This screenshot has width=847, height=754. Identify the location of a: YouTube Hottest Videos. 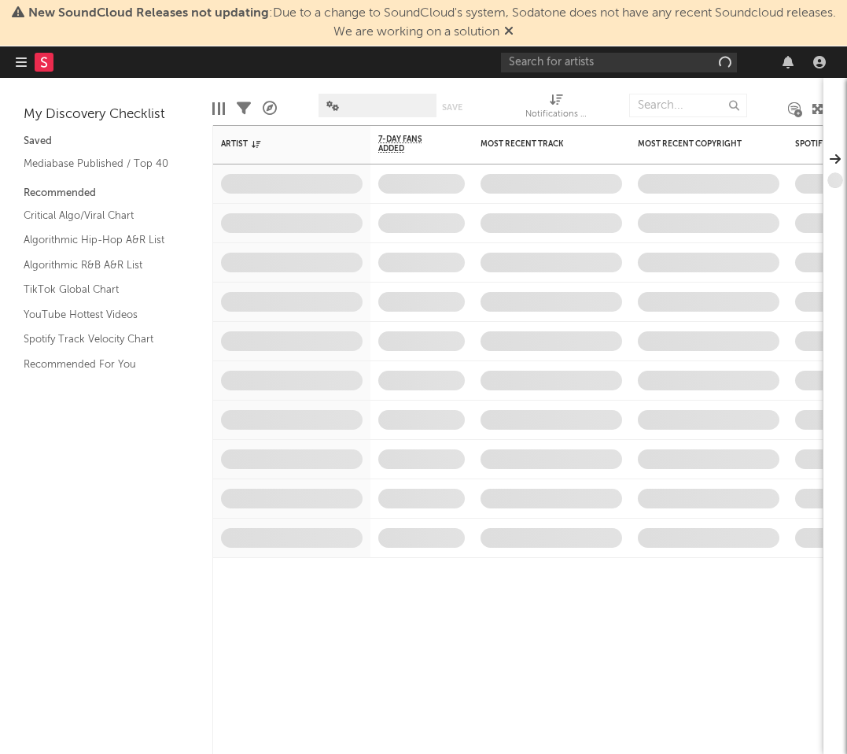
(98, 315).